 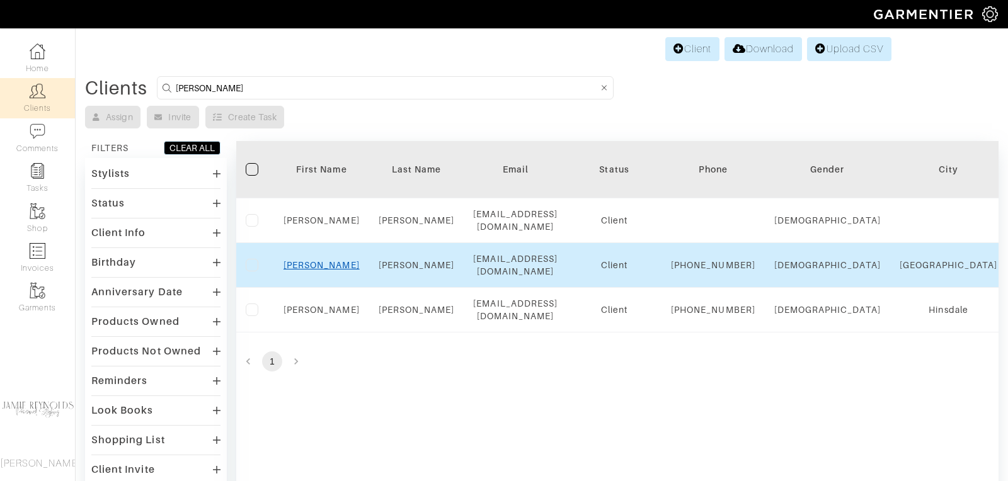 I want to click on a: Client, so click(x=693, y=49).